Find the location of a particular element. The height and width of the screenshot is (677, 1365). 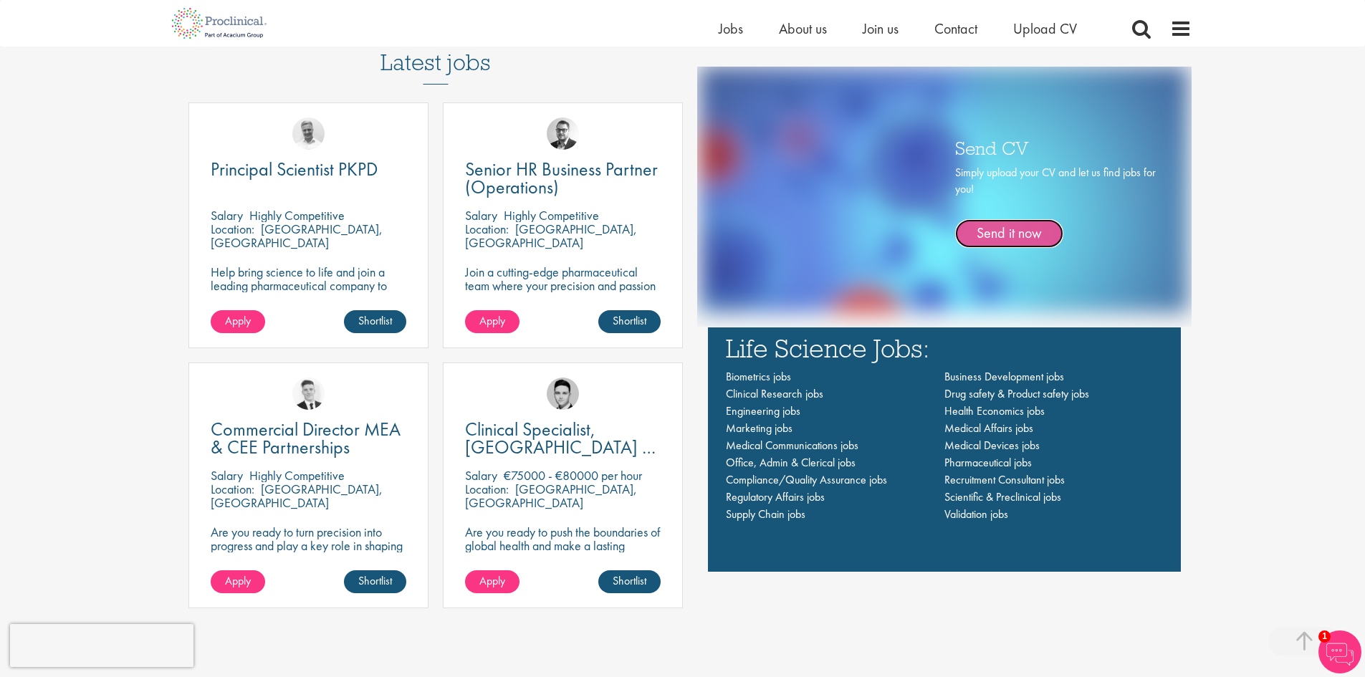

p: €75000 - €80000 per hour is located at coordinates (573, 475).